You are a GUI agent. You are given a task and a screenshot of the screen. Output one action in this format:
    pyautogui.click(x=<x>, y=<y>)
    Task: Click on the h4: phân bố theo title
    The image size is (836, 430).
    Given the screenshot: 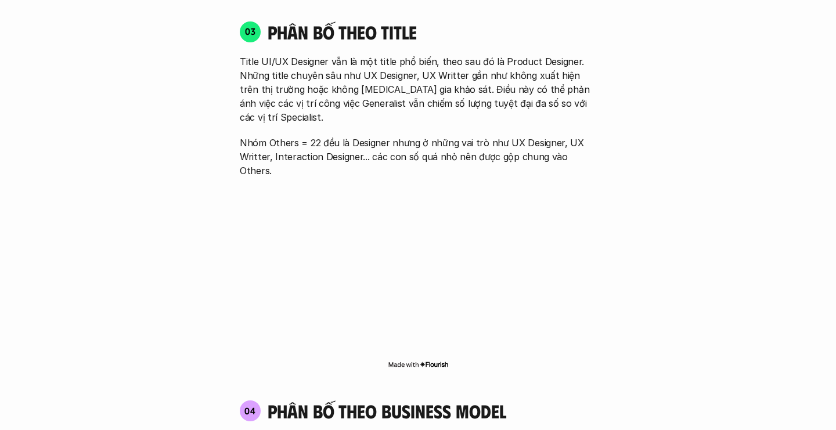 What is the action you would take?
    pyautogui.click(x=432, y=32)
    